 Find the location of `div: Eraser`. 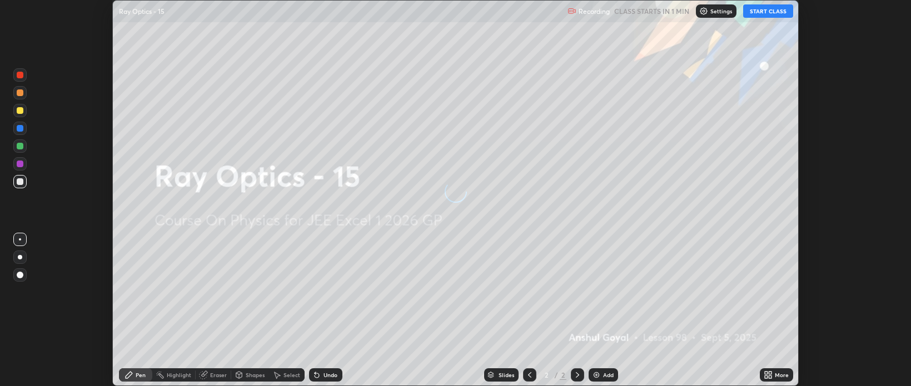

div: Eraser is located at coordinates (218, 375).